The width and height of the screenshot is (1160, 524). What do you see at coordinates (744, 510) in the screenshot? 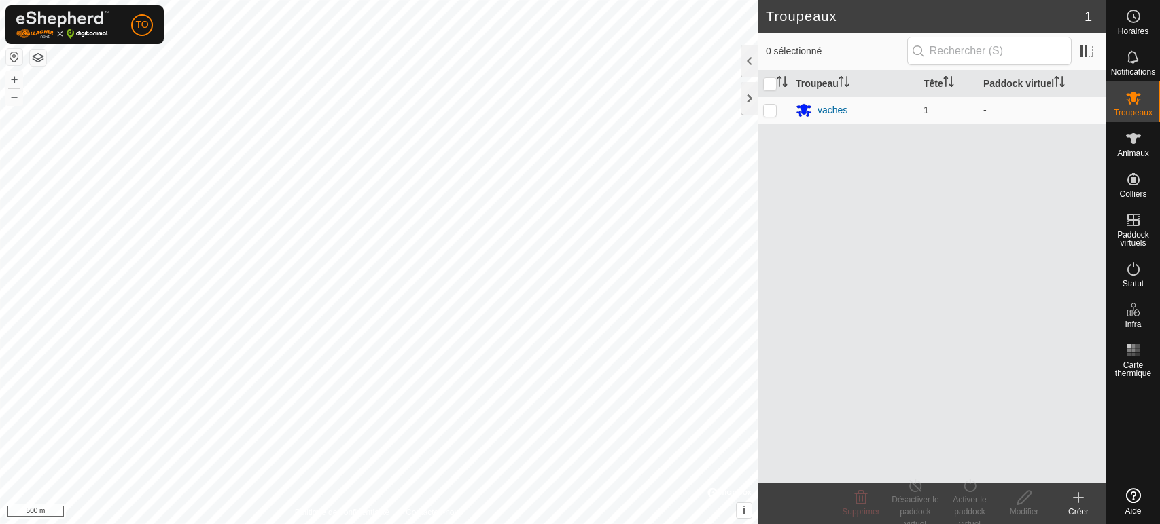
I see `span: i` at bounding box center [744, 510].